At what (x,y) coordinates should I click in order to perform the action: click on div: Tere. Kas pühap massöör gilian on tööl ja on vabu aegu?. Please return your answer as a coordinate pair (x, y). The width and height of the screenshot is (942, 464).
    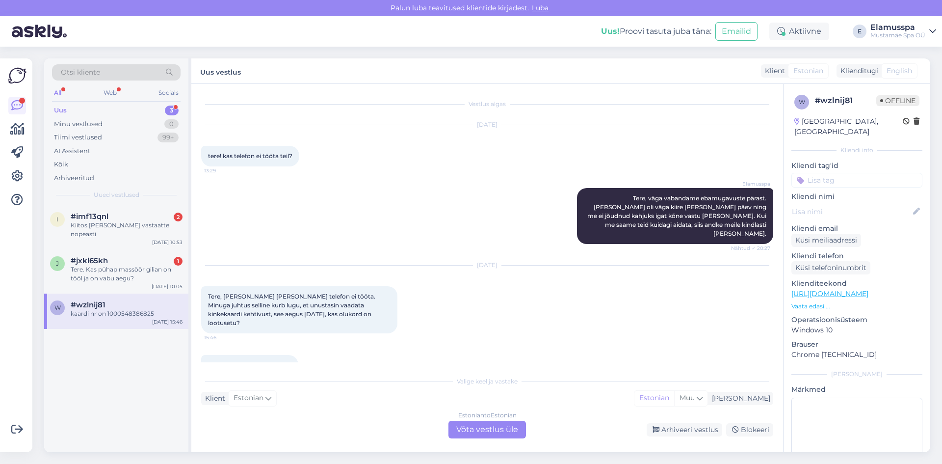
    Looking at the image, I should click on (127, 274).